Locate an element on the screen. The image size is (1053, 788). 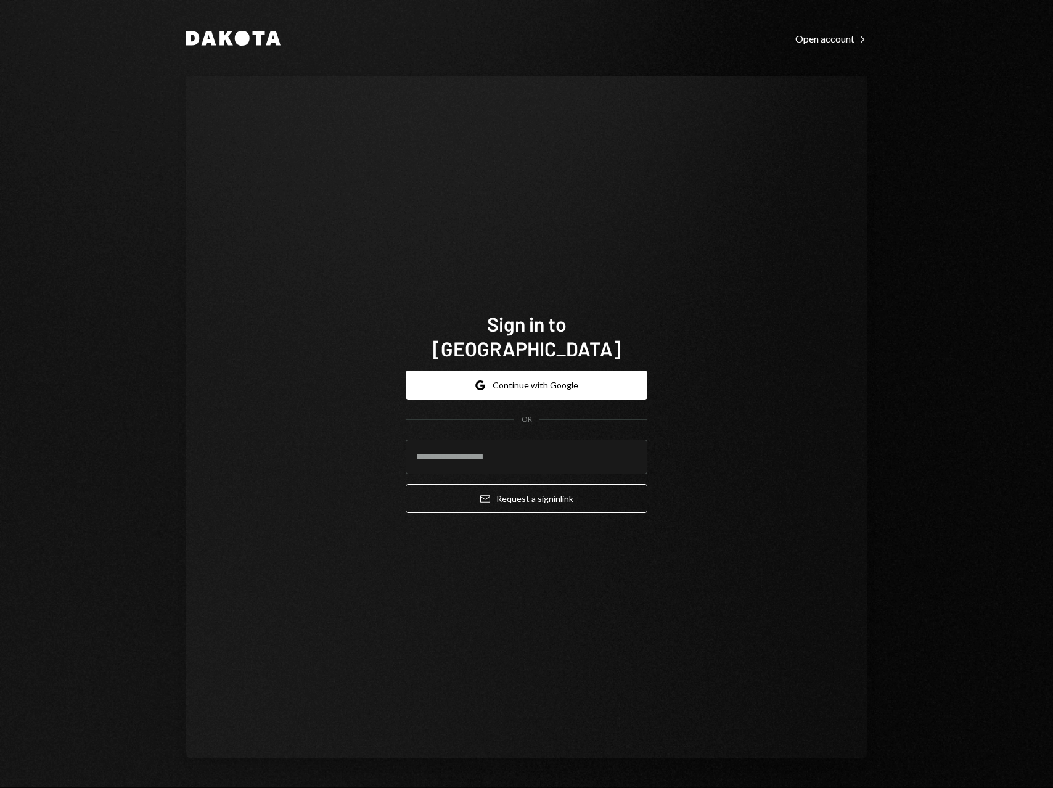
button: Continue with Google is located at coordinates (526, 385).